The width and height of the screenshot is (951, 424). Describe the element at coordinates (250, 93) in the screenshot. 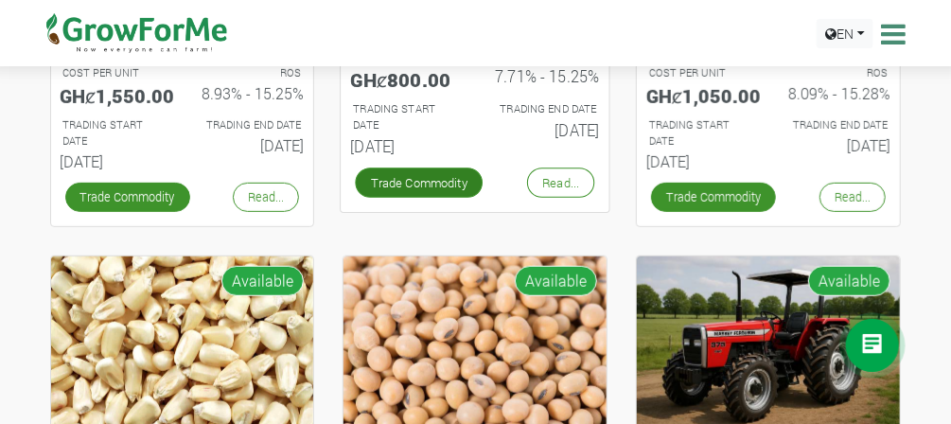

I see `h6: 8.93% - 15.25%` at that location.